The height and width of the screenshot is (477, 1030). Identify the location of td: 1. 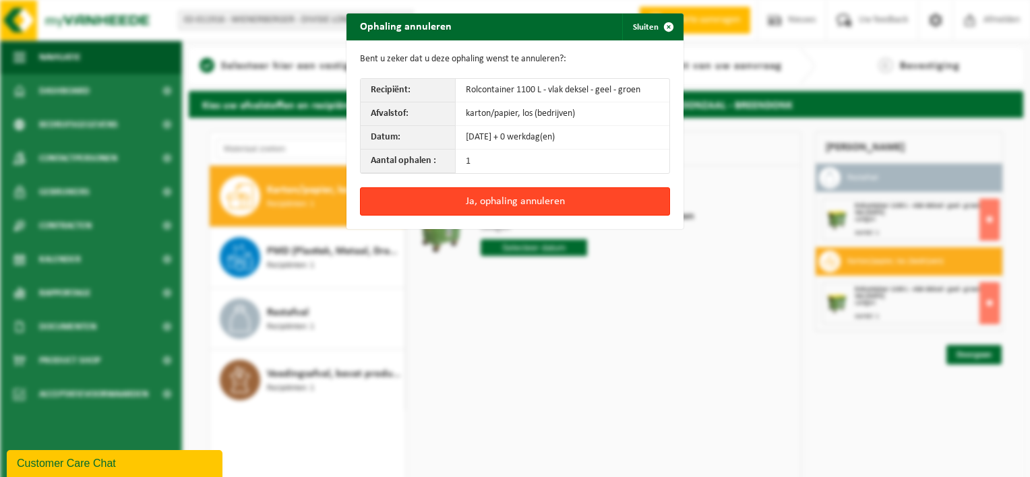
(562, 161).